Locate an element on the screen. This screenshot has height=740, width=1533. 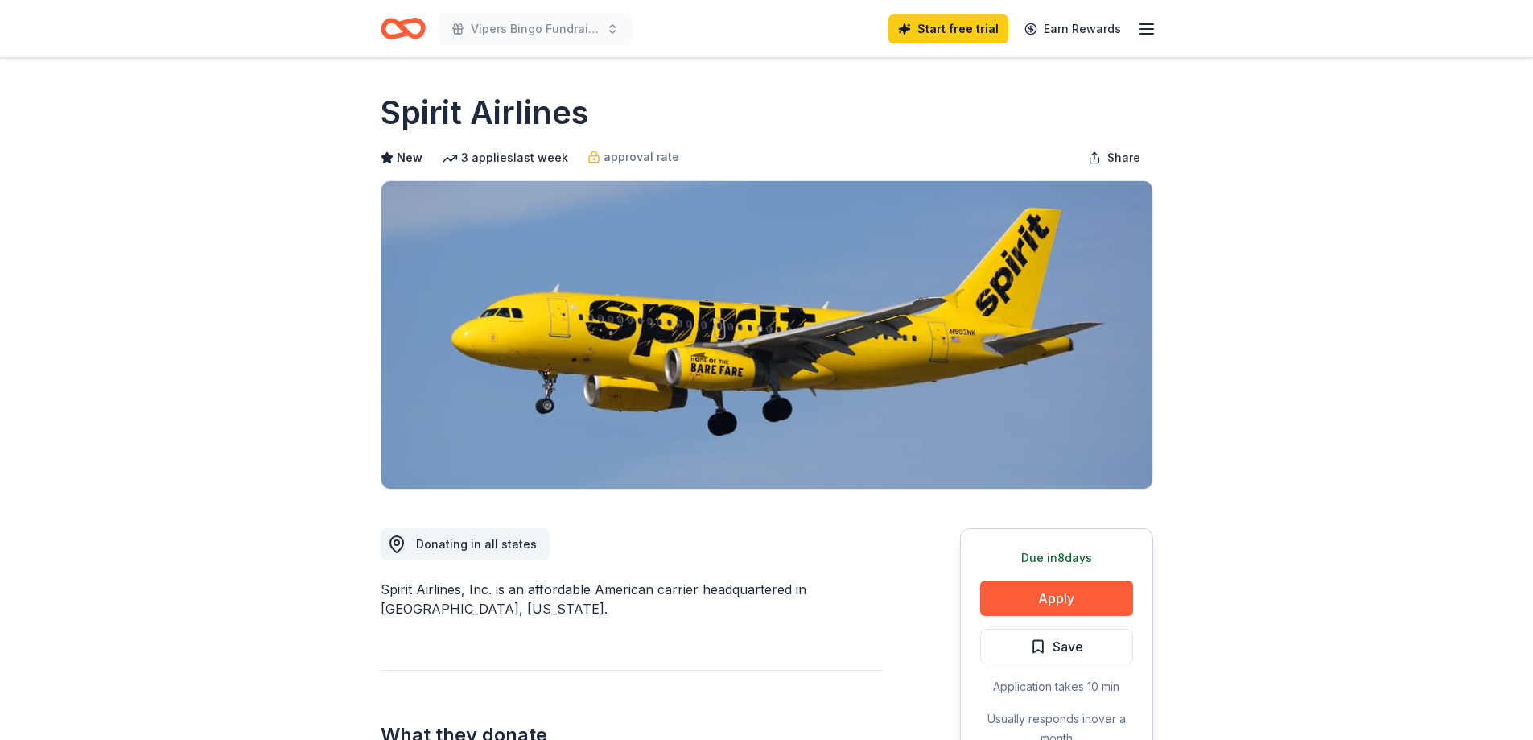
a: Earn Rewards is located at coordinates (1073, 29).